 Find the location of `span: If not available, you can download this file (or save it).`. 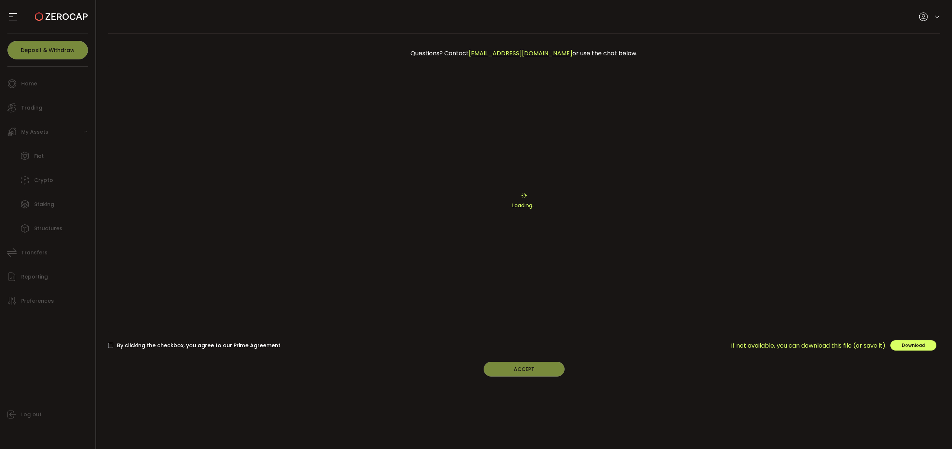

span: If not available, you can download this file (or save it). is located at coordinates (809, 346).